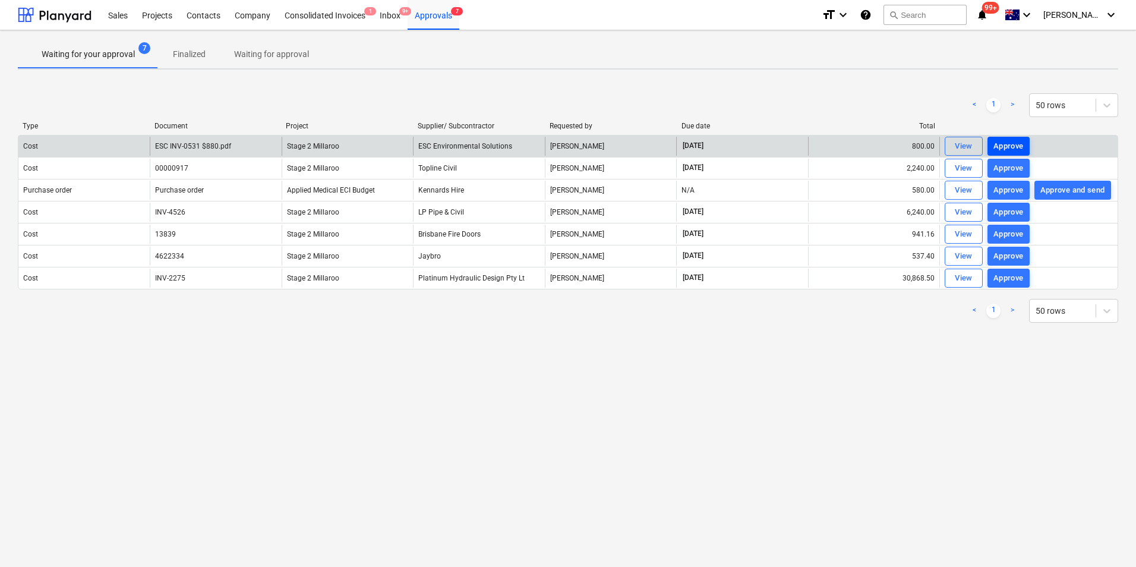 Image resolution: width=1136 pixels, height=567 pixels. Describe the element at coordinates (982, 15) in the screenshot. I see `i: notifications` at that location.